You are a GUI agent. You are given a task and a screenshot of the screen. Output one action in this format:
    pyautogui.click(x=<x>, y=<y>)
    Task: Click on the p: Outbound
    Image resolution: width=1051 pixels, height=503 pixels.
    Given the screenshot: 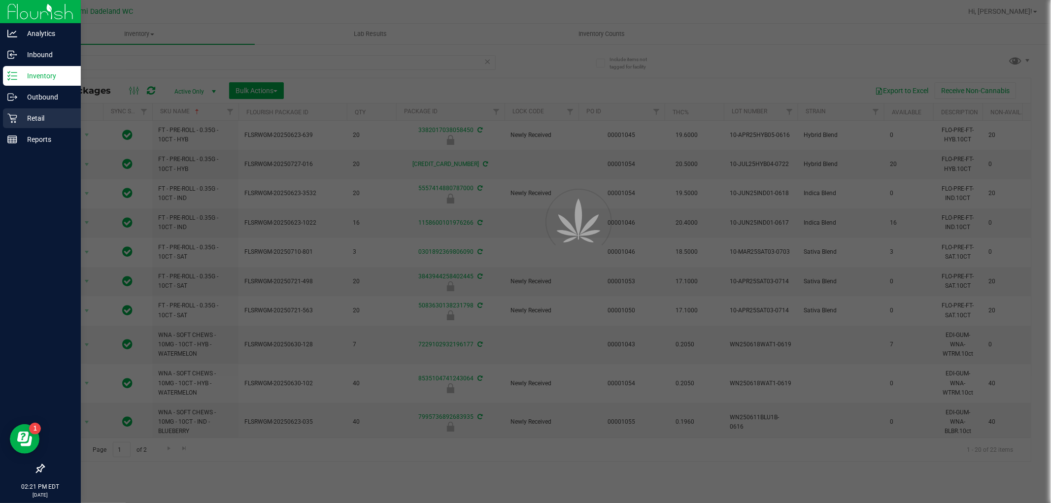 What is the action you would take?
    pyautogui.click(x=47, y=97)
    